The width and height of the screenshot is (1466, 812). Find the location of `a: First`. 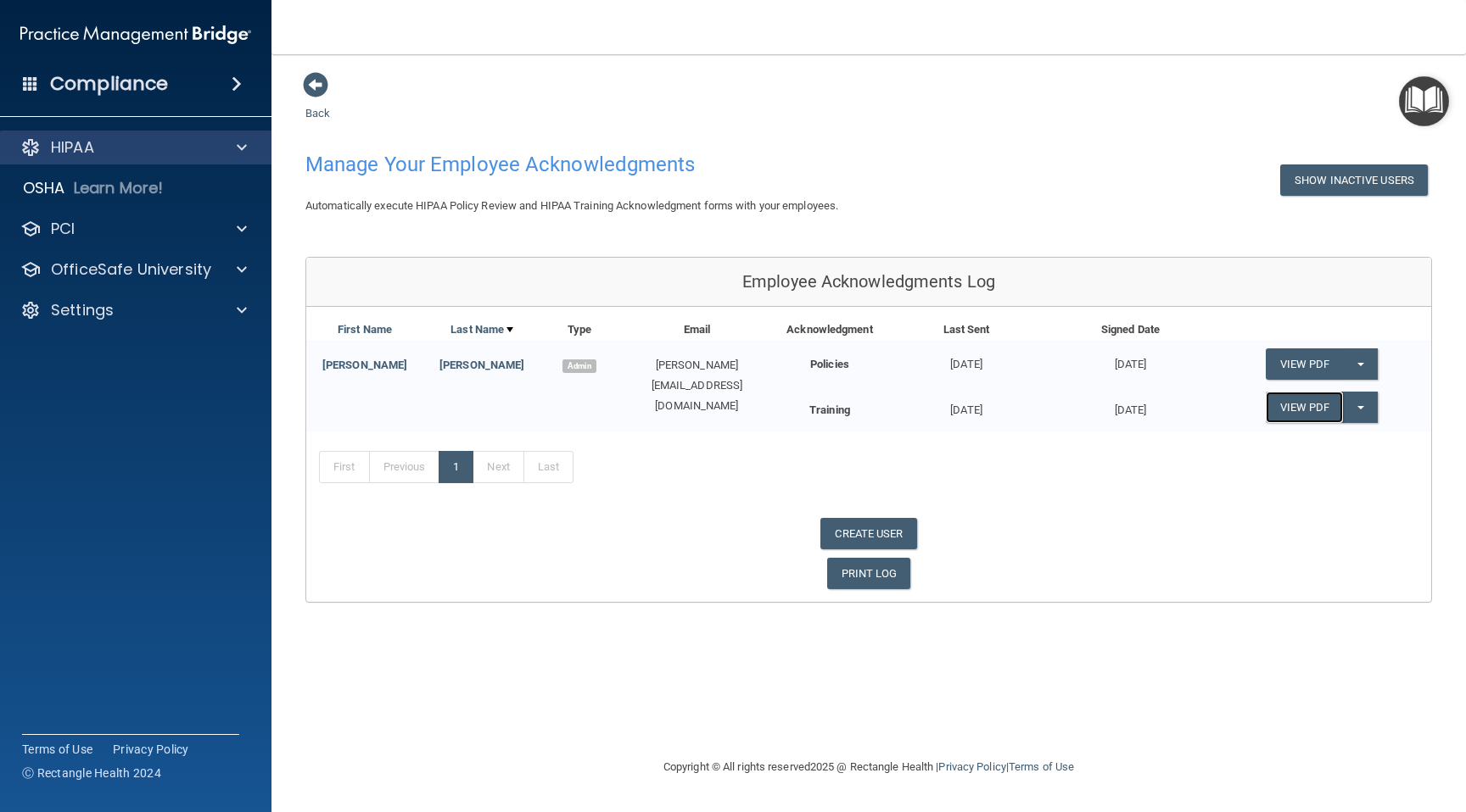

a: First is located at coordinates (344, 467).